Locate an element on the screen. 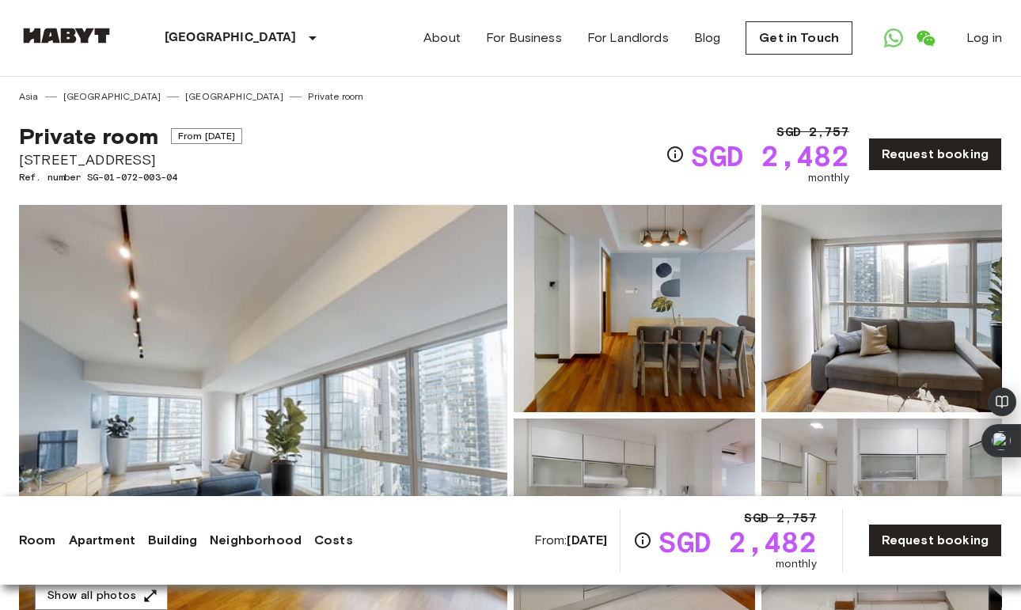  a: For Landlords is located at coordinates (628, 38).